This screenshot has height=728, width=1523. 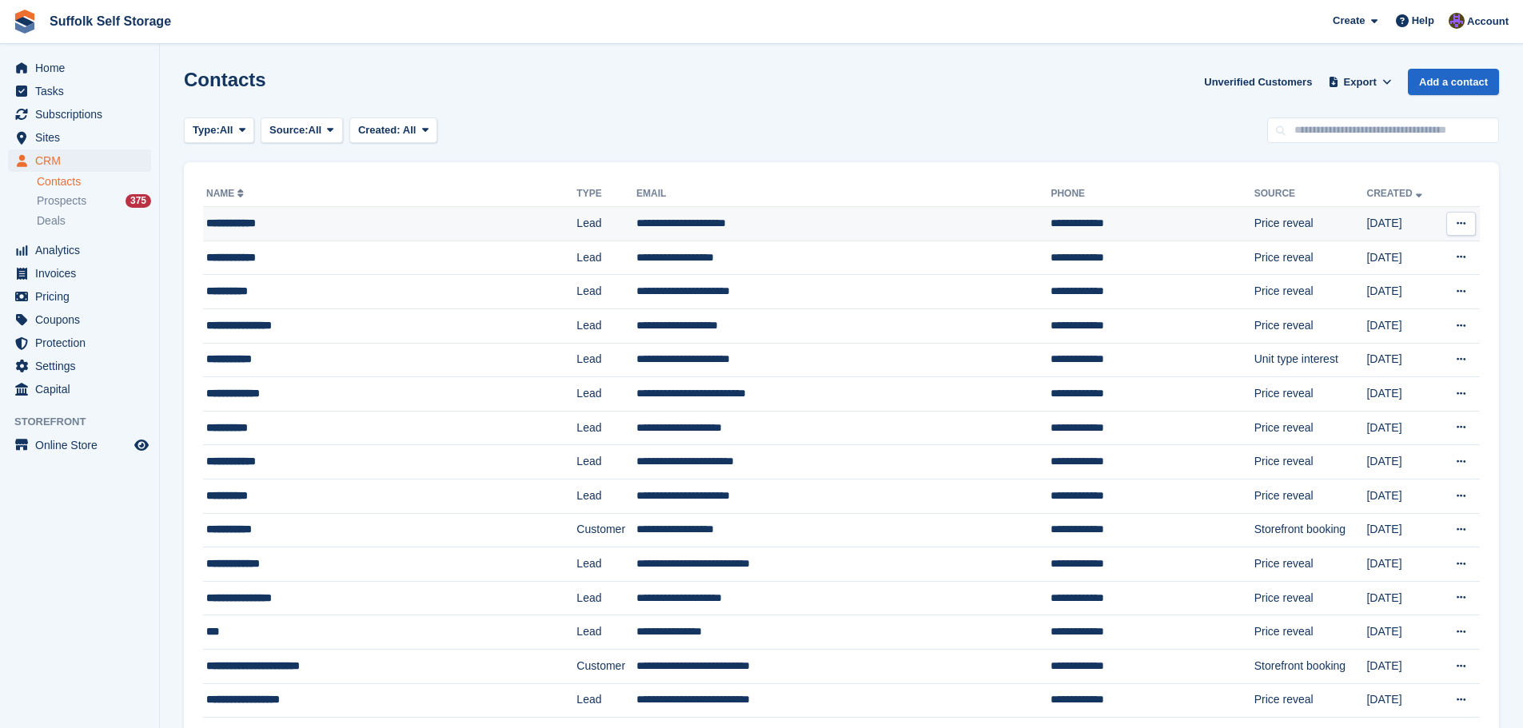 I want to click on span: Source:, so click(x=289, y=130).